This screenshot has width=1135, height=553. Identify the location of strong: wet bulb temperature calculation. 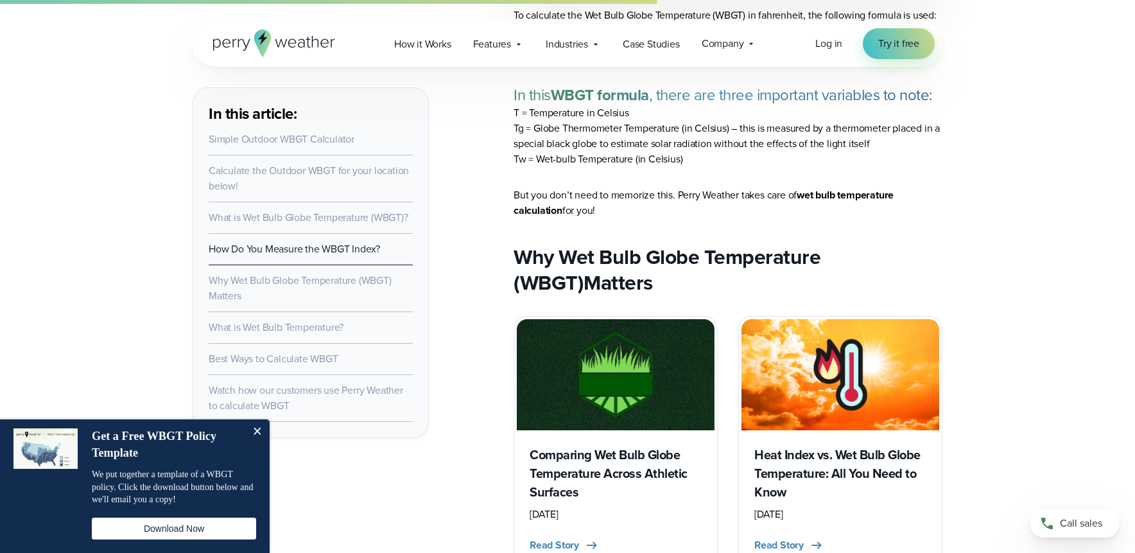
(704, 202).